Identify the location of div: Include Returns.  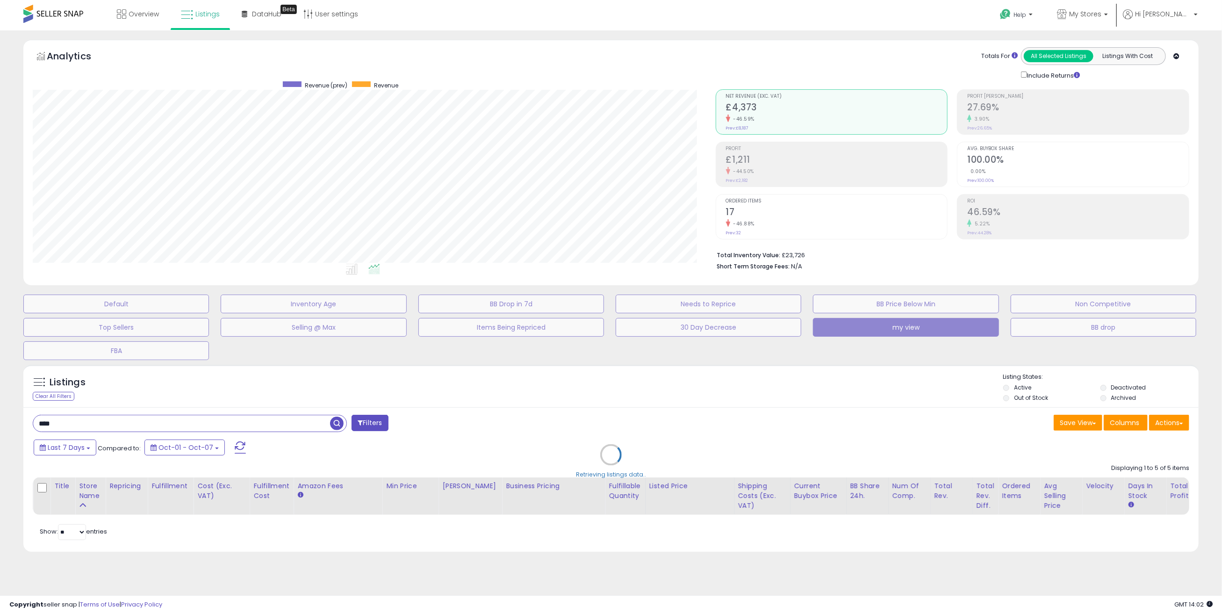
(1052, 75).